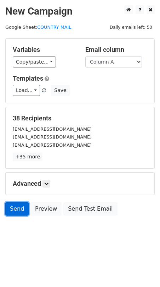  What do you see at coordinates (46, 209) in the screenshot?
I see `a: Preview` at bounding box center [46, 209].